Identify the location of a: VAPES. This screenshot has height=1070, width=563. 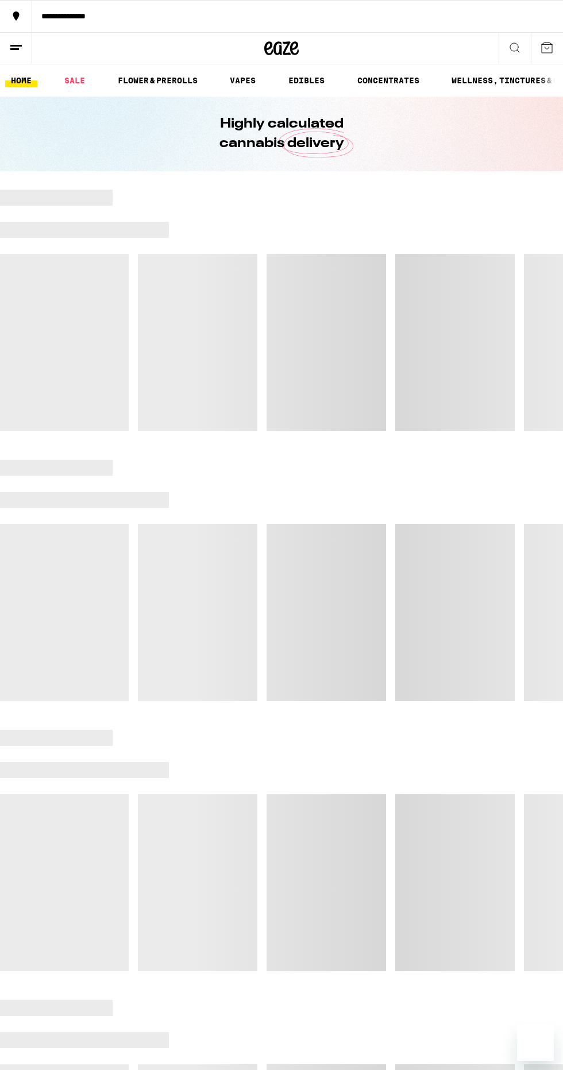
(242, 80).